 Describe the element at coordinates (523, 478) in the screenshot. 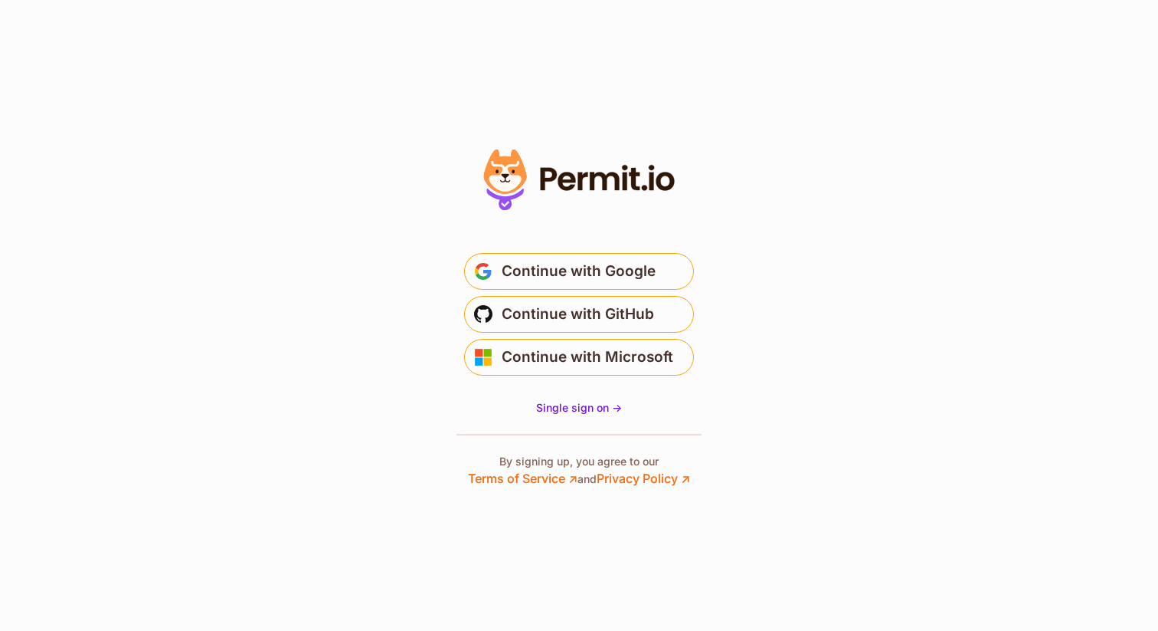

I see `a: Terms of Service ↗` at that location.